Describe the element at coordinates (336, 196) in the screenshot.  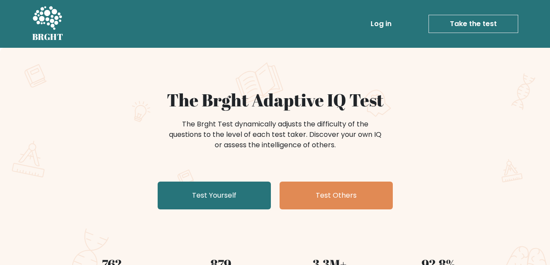
I see `a: Test Others` at that location.